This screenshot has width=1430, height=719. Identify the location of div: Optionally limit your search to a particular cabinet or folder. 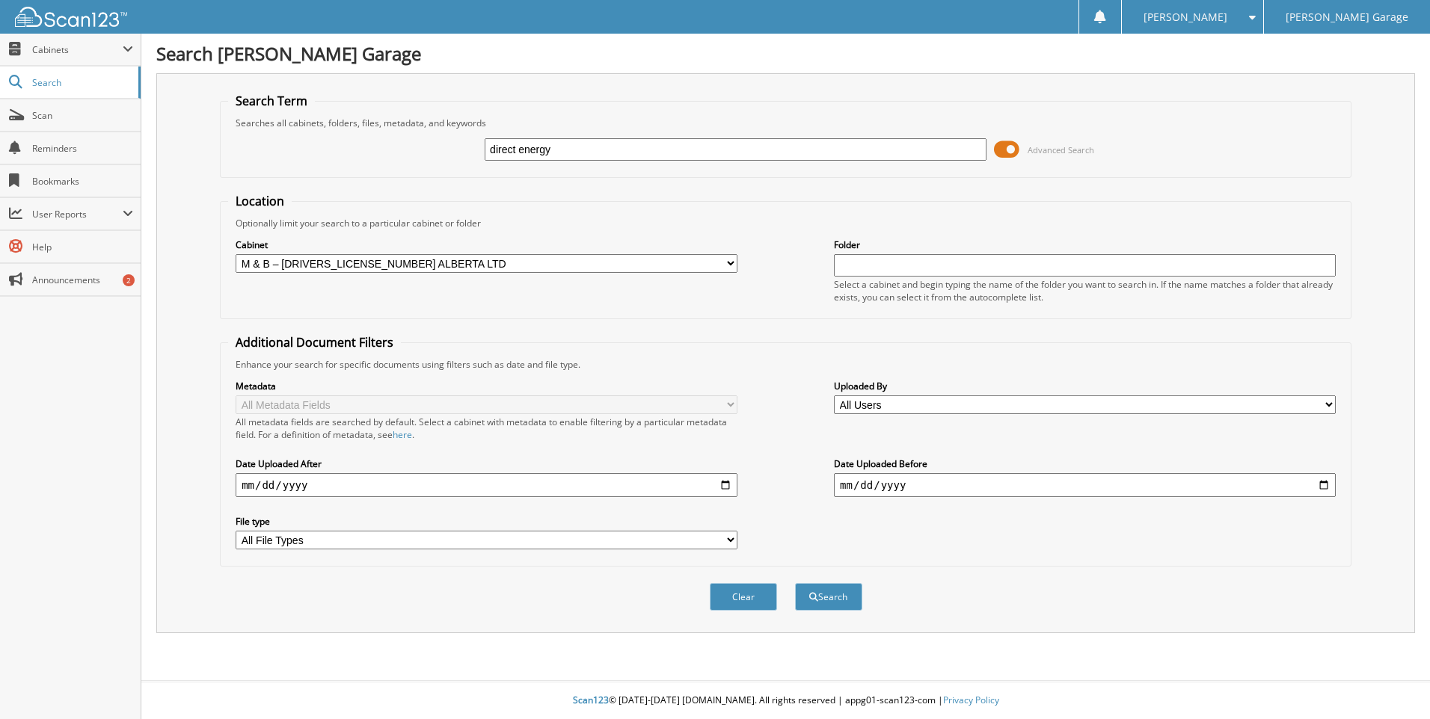
(785, 223).